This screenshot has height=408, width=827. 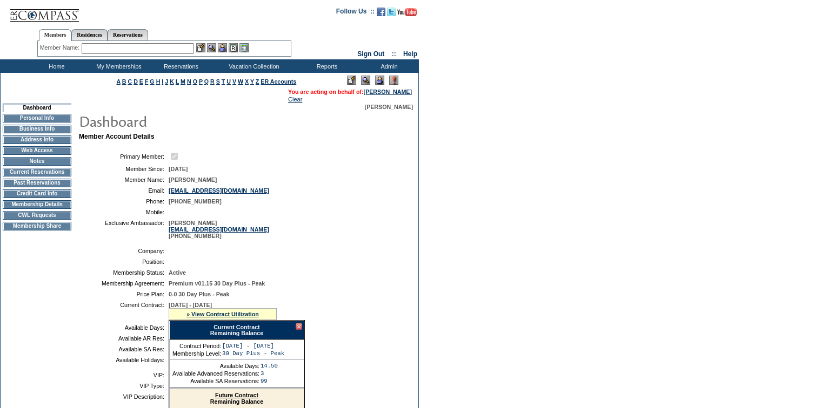 What do you see at coordinates (371, 54) in the screenshot?
I see `a: Sign Out` at bounding box center [371, 54].